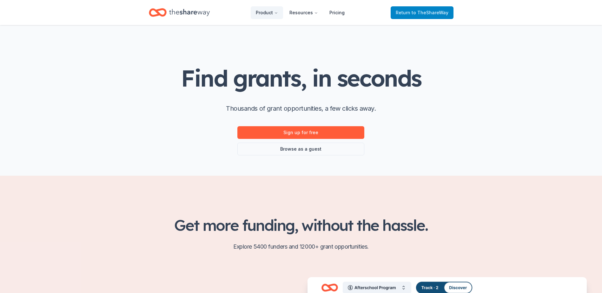 Image resolution: width=602 pixels, height=293 pixels. Describe the element at coordinates (422, 13) in the screenshot. I see `a: Returnto TheShareWay` at that location.